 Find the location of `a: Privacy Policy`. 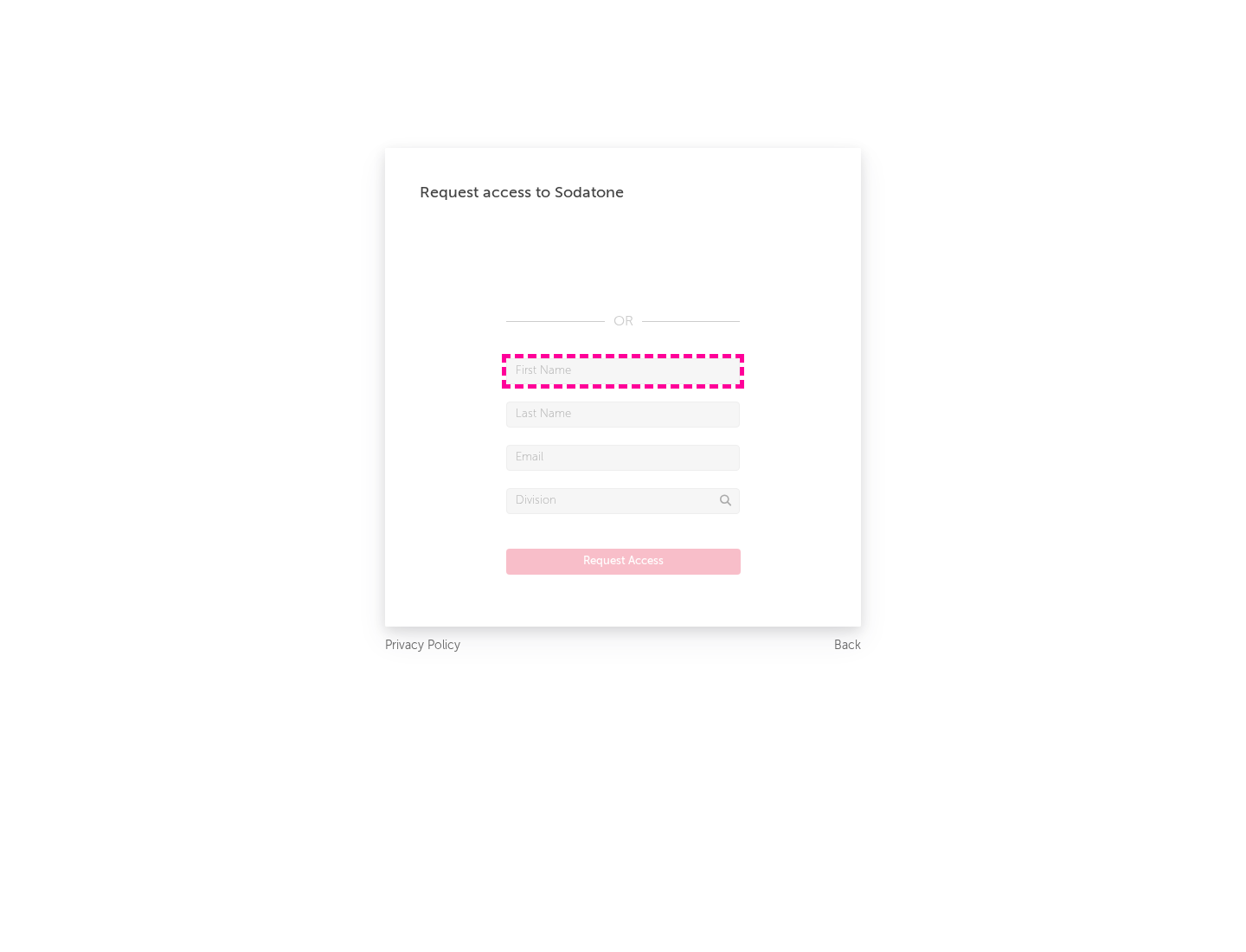

a: Privacy Policy is located at coordinates (422, 646).